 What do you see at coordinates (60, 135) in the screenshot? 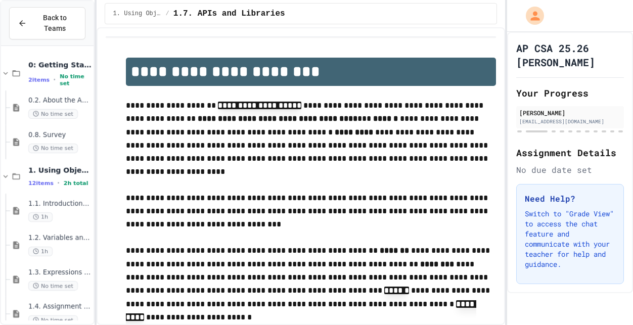
I see `span: 0.8. Survey` at bounding box center [60, 135].